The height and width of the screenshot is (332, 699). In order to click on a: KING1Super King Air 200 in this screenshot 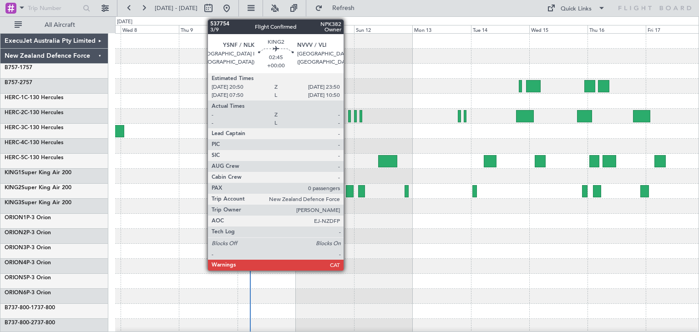, I will do `click(38, 173)`.